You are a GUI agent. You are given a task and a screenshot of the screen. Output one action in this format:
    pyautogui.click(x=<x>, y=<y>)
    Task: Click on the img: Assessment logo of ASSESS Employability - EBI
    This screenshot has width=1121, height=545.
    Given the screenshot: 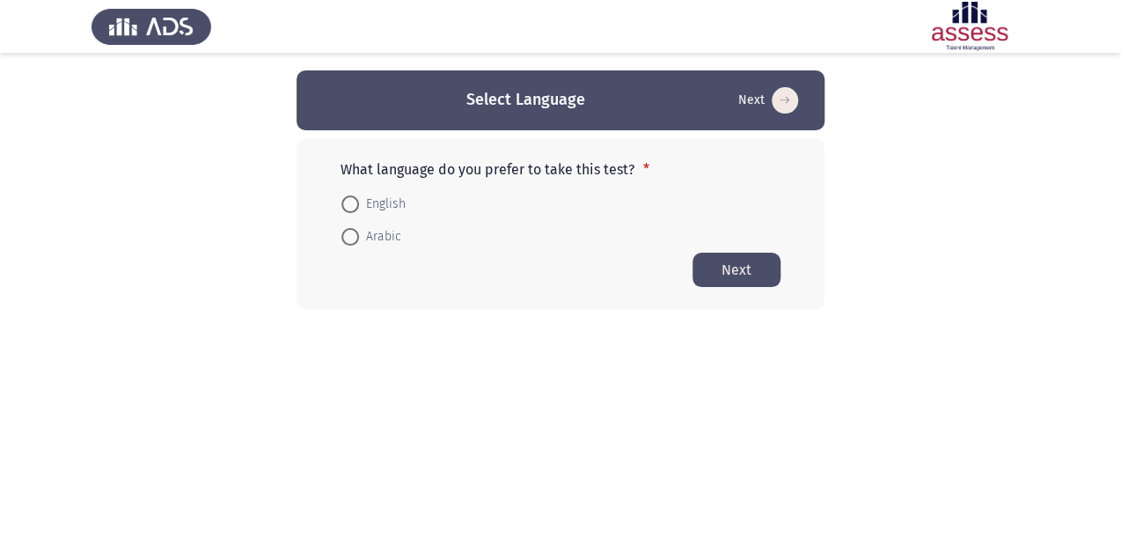 What is the action you would take?
    pyautogui.click(x=970, y=26)
    